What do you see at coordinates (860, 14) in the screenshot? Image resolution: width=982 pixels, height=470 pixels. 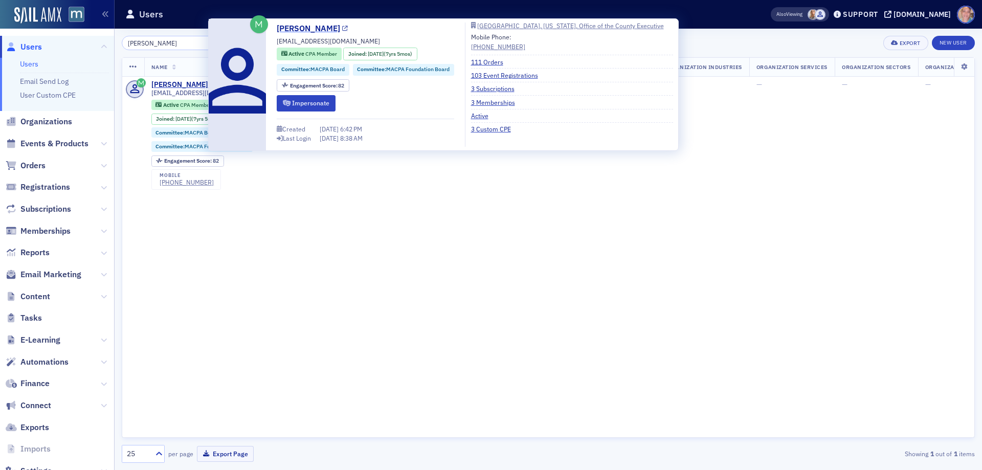 I see `div: Support` at bounding box center [860, 14].